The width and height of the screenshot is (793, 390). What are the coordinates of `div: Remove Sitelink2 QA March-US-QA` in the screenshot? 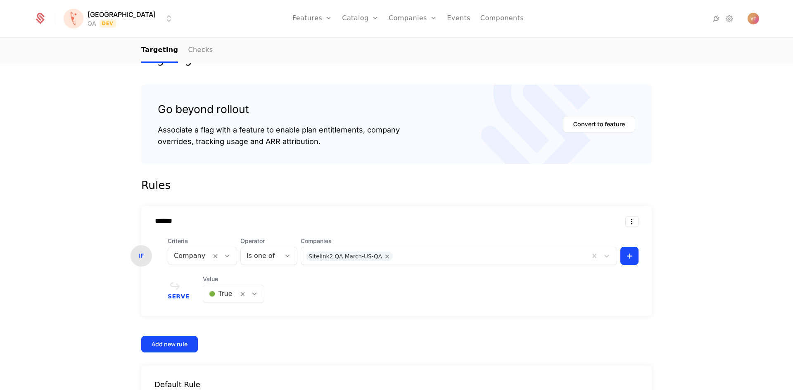 It's located at (388, 257).